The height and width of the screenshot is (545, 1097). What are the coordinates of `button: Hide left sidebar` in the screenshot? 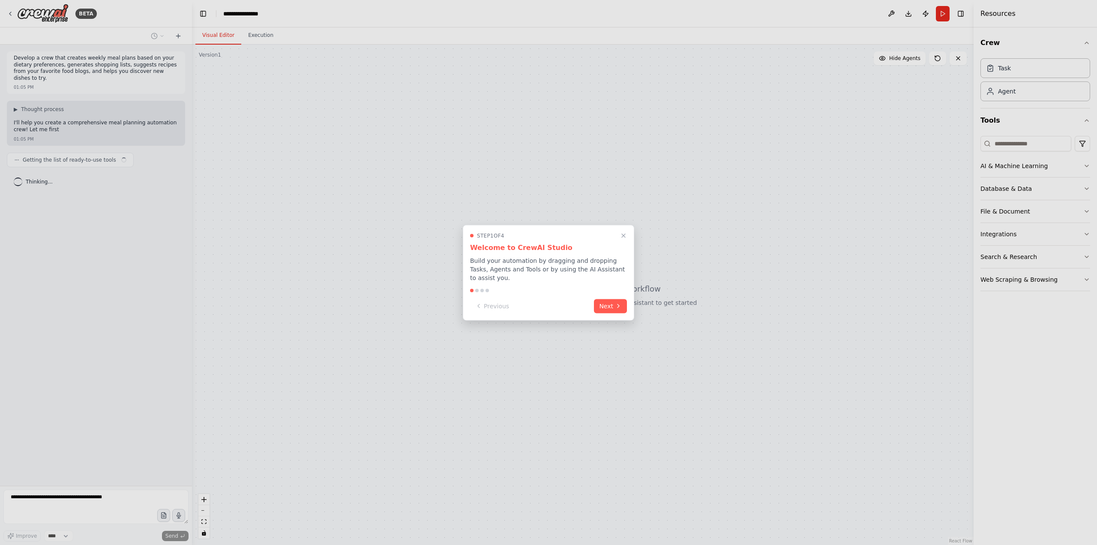 It's located at (203, 14).